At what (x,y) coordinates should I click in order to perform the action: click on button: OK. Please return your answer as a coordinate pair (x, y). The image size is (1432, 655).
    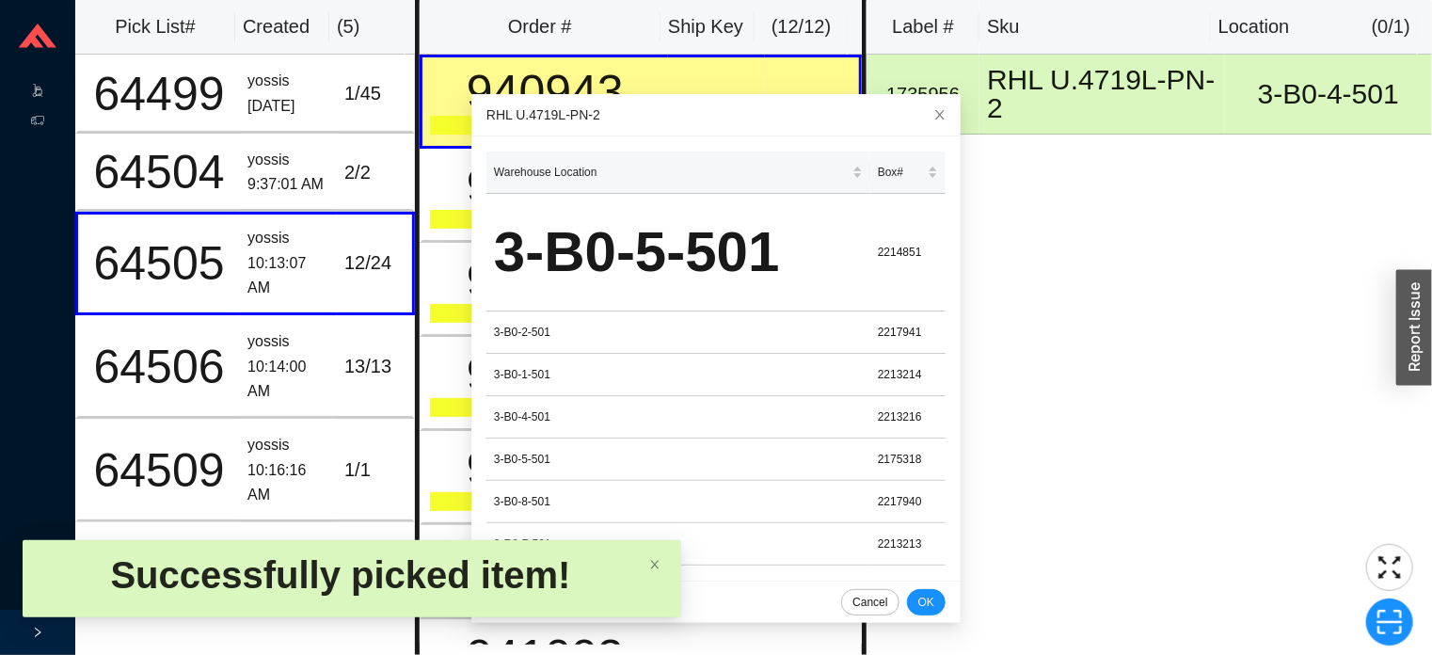
    Looking at the image, I should click on (926, 602).